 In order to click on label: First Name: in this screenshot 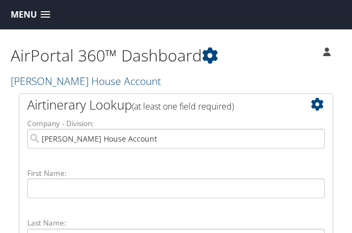, I will do `click(176, 173)`.